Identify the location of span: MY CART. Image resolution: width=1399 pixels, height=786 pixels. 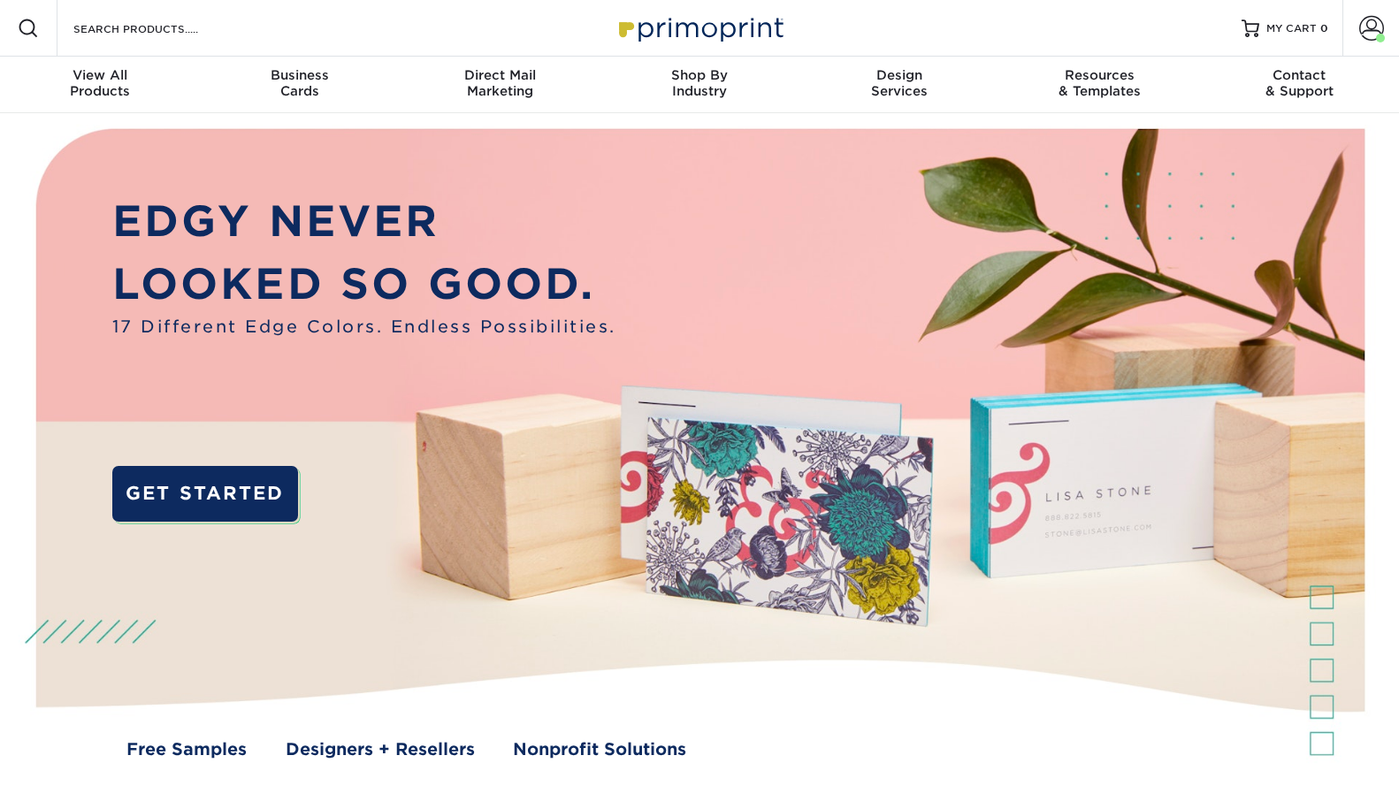
(1291, 28).